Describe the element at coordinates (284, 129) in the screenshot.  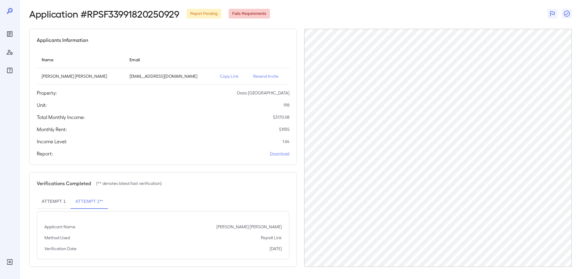
I see `p: $ 1935` at that location.